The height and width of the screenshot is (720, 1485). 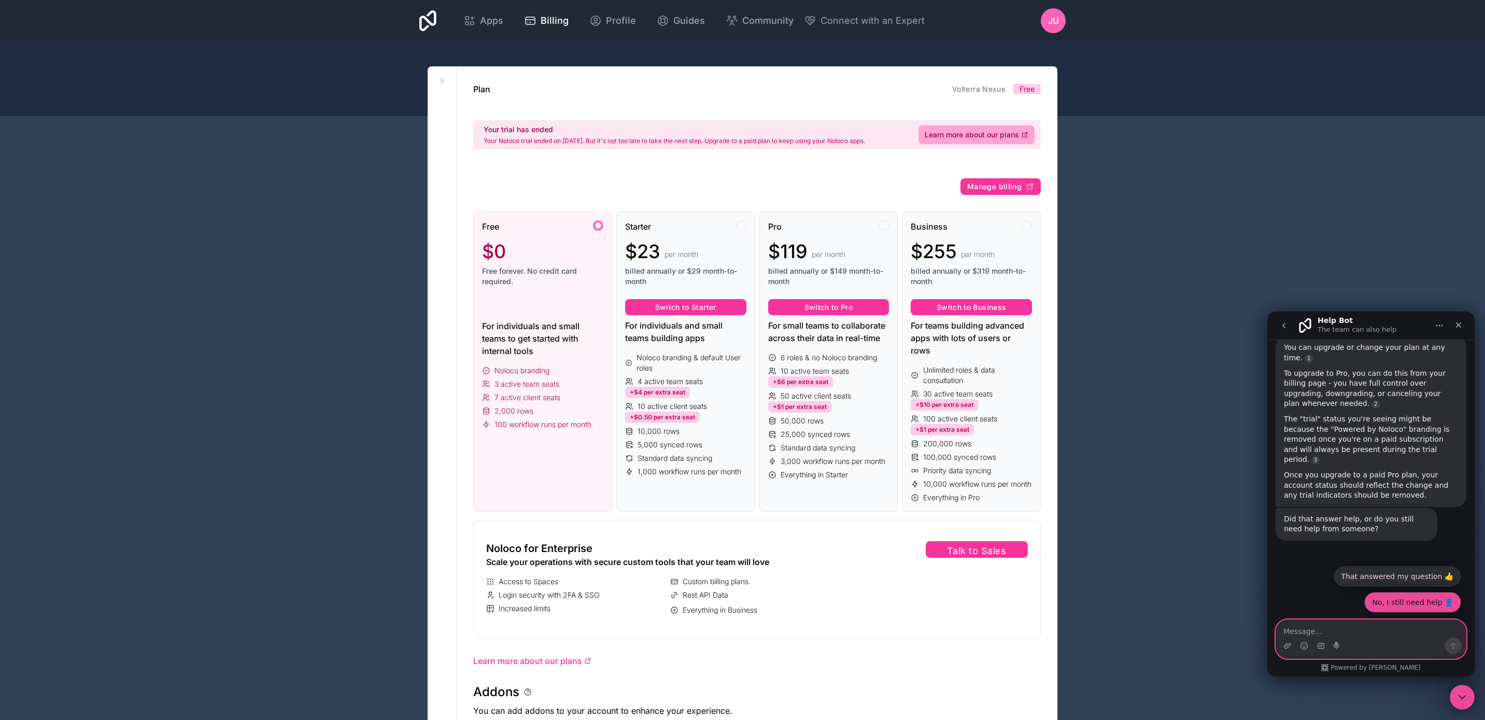 I want to click on div: You can upgrade or change your plan at any time.Source reference 128549307: To upgrade to Pro, yo..., so click(x=104, y=110).